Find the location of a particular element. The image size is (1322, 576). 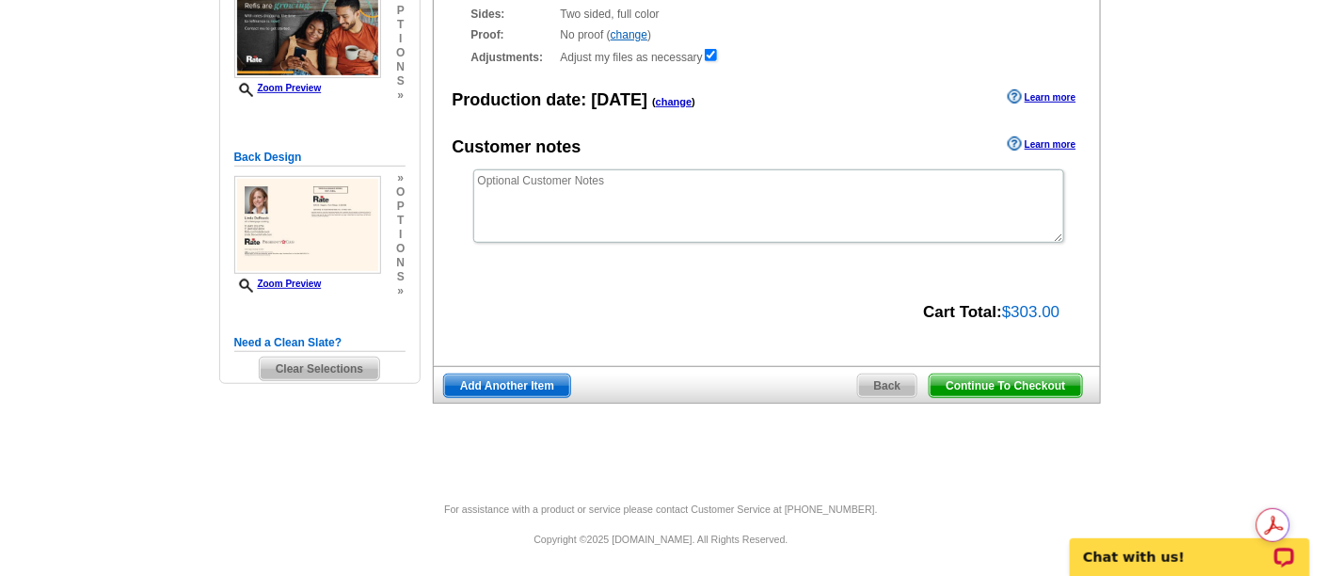

span: $303.00 is located at coordinates (1030, 311).